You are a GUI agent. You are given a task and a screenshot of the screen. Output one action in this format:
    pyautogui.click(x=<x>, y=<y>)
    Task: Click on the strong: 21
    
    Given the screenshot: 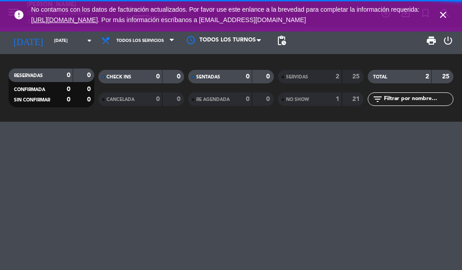 What is the action you would take?
    pyautogui.click(x=357, y=99)
    